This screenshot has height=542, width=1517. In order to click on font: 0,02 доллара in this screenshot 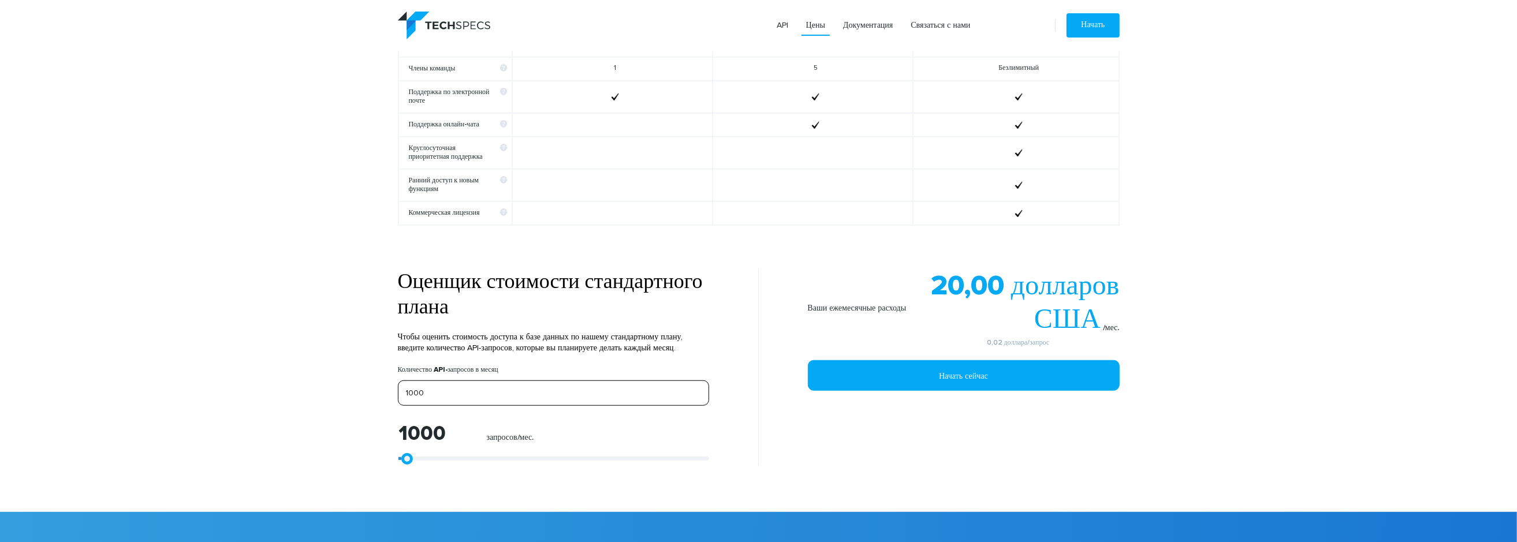, I will do `click(1007, 343)`.